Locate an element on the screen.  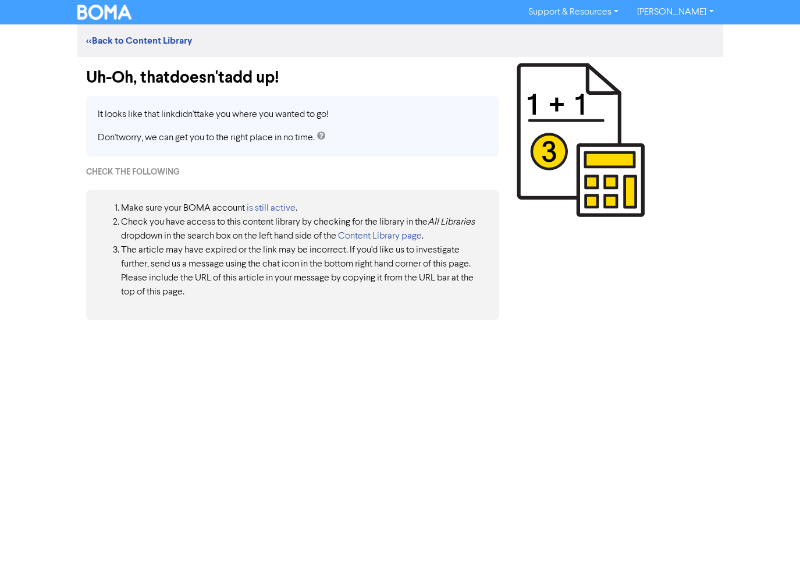
img: 1 + 1 = 3 is located at coordinates (580, 140).